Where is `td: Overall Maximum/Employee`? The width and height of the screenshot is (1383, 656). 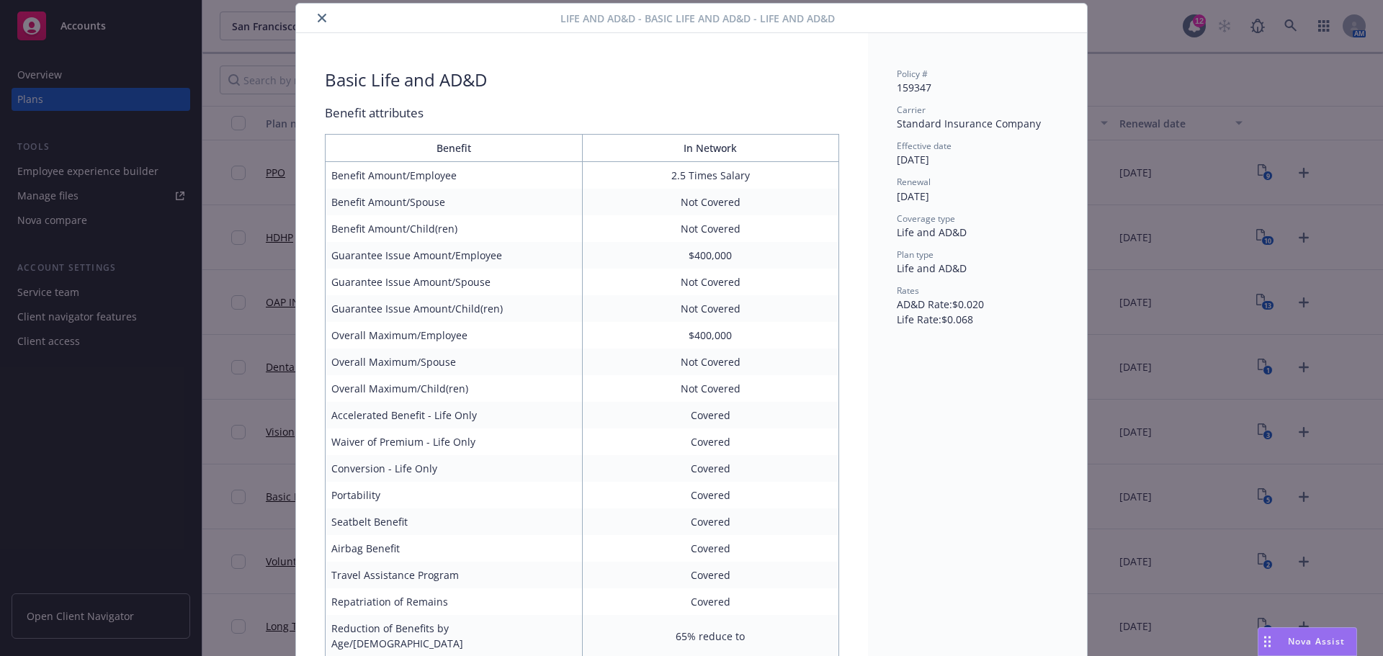
td: Overall Maximum/Employee is located at coordinates (454, 335).